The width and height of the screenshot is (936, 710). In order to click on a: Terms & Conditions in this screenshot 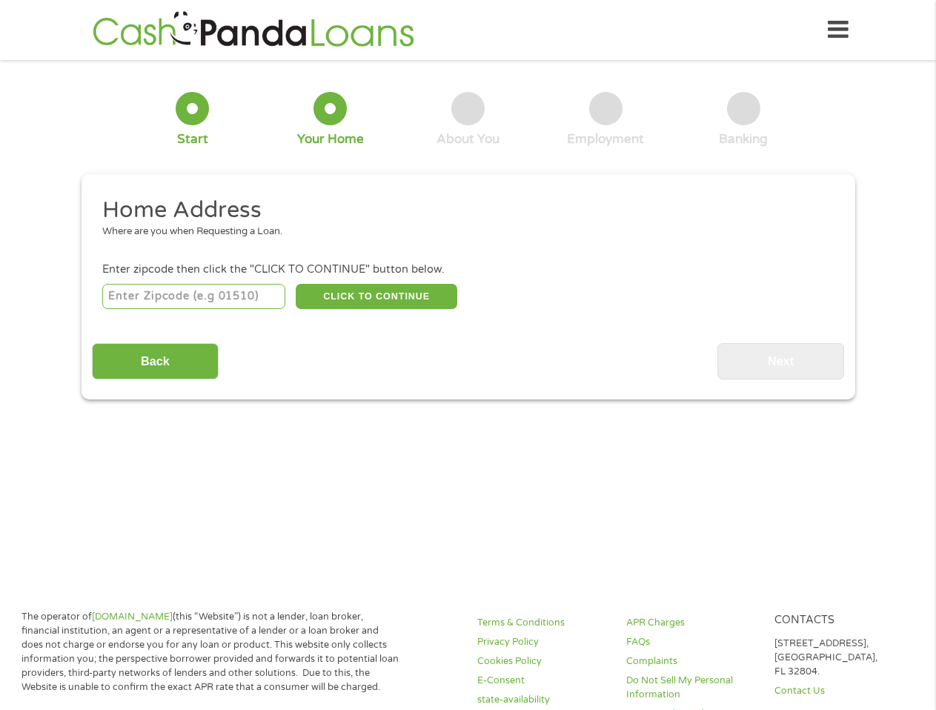, I will do `click(542, 622)`.